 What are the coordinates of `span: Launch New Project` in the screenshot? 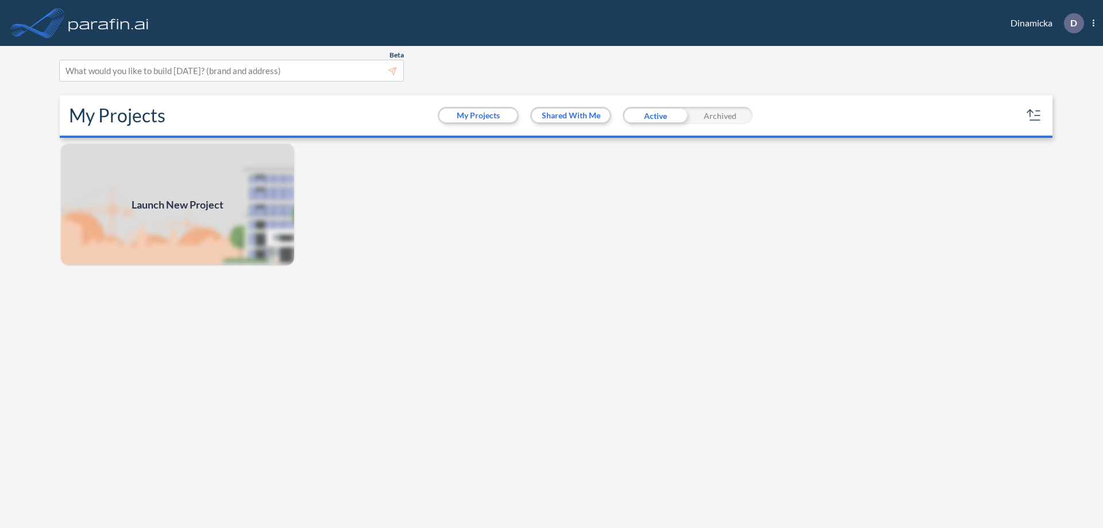 It's located at (177, 204).